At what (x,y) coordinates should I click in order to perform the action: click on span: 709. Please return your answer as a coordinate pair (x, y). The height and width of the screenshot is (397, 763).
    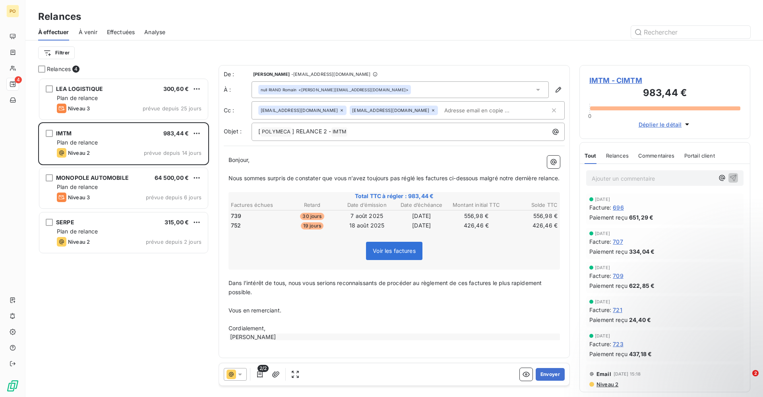
    Looking at the image, I should click on (618, 276).